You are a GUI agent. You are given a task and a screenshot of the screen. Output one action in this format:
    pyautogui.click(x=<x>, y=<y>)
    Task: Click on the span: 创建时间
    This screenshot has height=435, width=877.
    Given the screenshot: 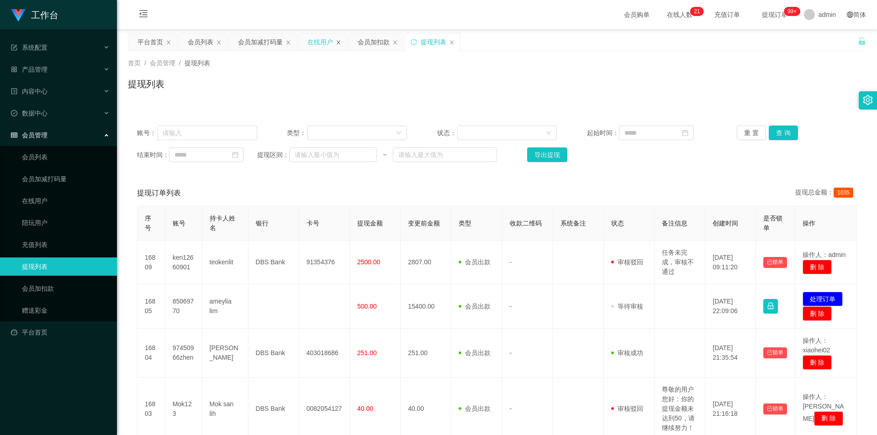 What is the action you would take?
    pyautogui.click(x=725, y=223)
    